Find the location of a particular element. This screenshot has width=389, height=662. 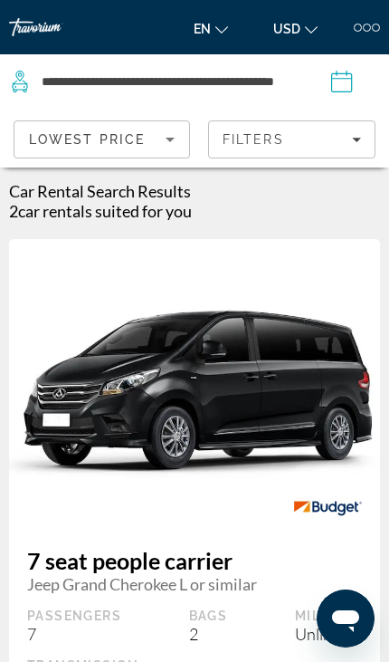

span: USD is located at coordinates (287, 29).